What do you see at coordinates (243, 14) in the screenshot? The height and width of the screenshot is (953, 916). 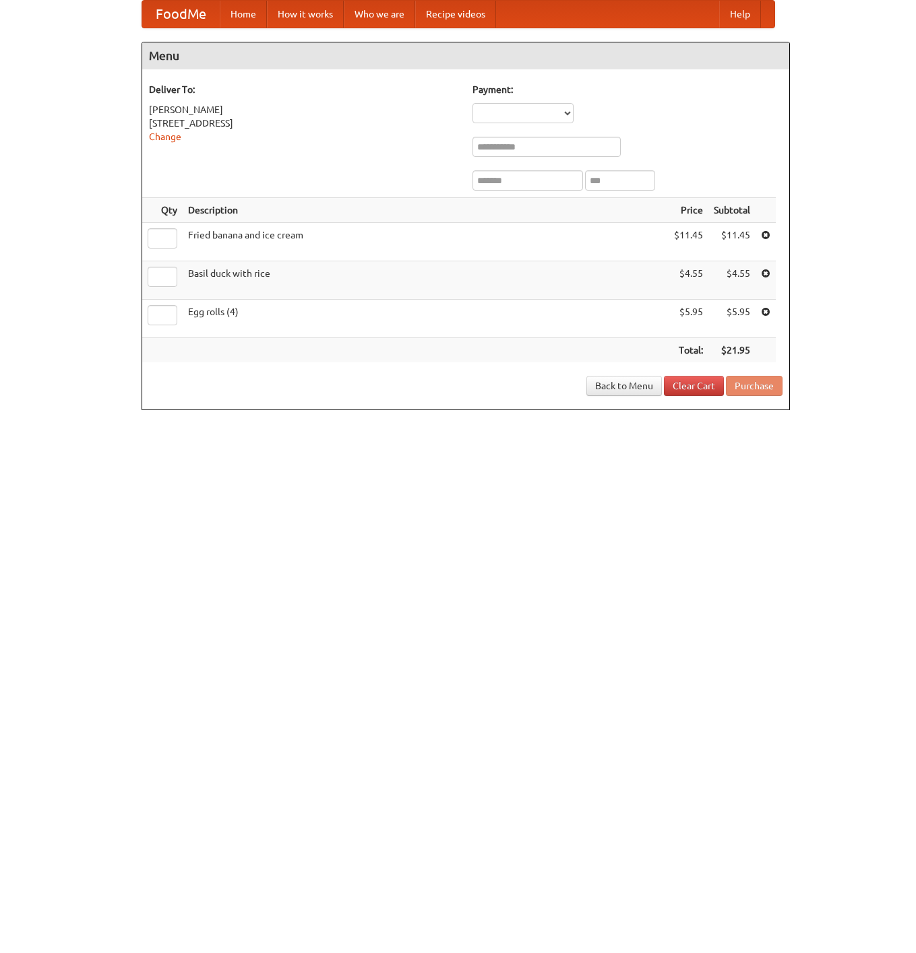 I see `a: Home` at bounding box center [243, 14].